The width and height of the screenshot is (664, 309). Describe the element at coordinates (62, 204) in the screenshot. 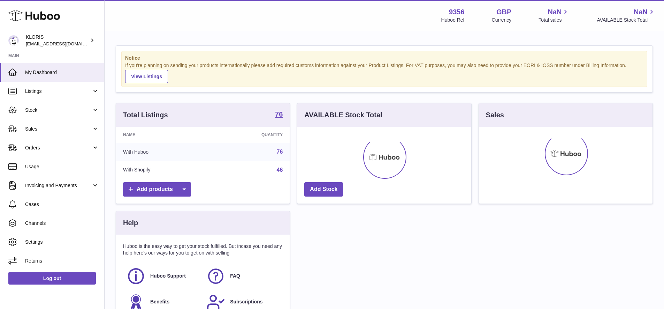

I see `span: Cases` at that location.